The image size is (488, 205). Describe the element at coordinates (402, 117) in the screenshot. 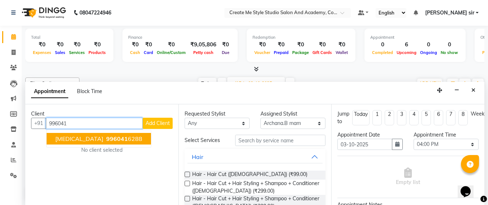

I see `li: 3` at that location.